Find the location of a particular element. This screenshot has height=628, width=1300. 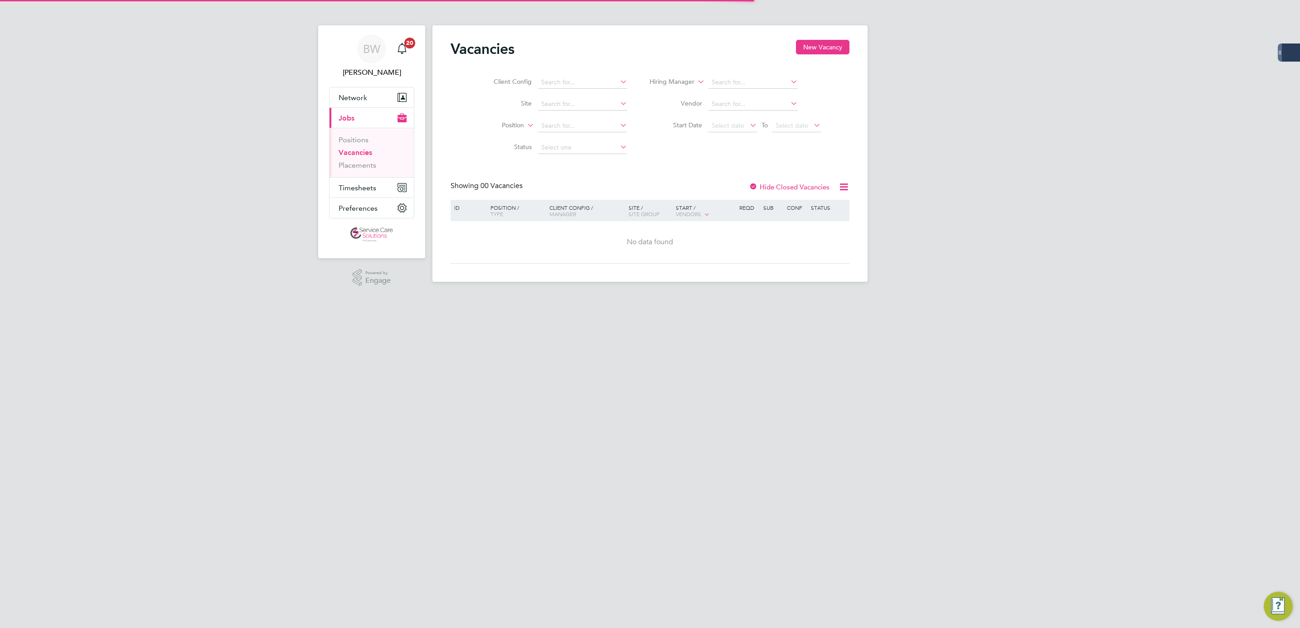

label: Client Config is located at coordinates (506, 82).